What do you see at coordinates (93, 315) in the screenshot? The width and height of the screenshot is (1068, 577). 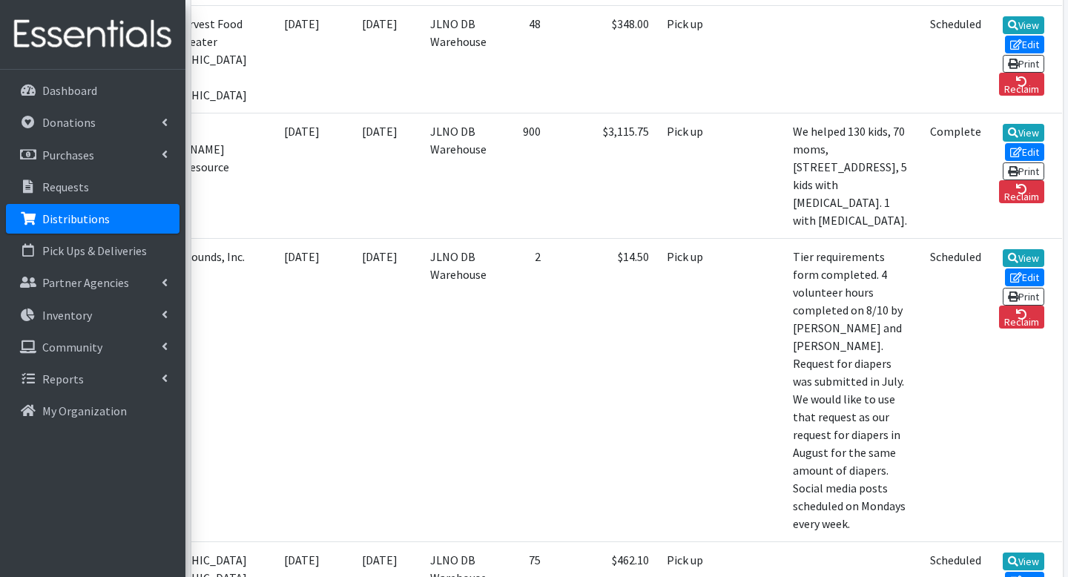 I see `a: Inventory` at bounding box center [93, 315].